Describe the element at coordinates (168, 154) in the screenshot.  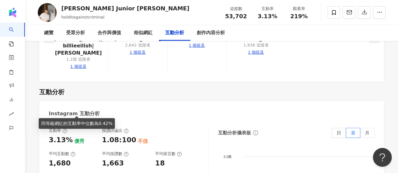
I see `div: 平均留言數` at that location.